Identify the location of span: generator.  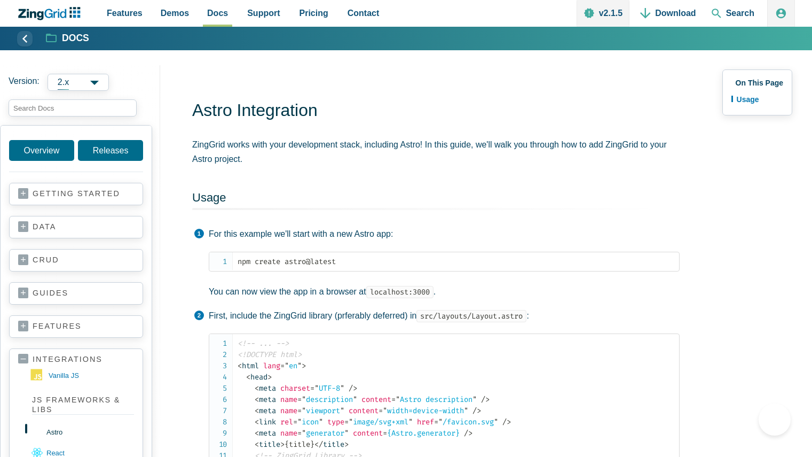
(323, 433).